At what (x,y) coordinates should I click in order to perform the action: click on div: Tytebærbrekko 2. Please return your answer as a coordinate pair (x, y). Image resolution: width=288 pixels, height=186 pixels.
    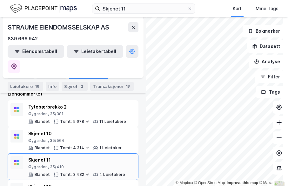
    Looking at the image, I should click on (77, 107).